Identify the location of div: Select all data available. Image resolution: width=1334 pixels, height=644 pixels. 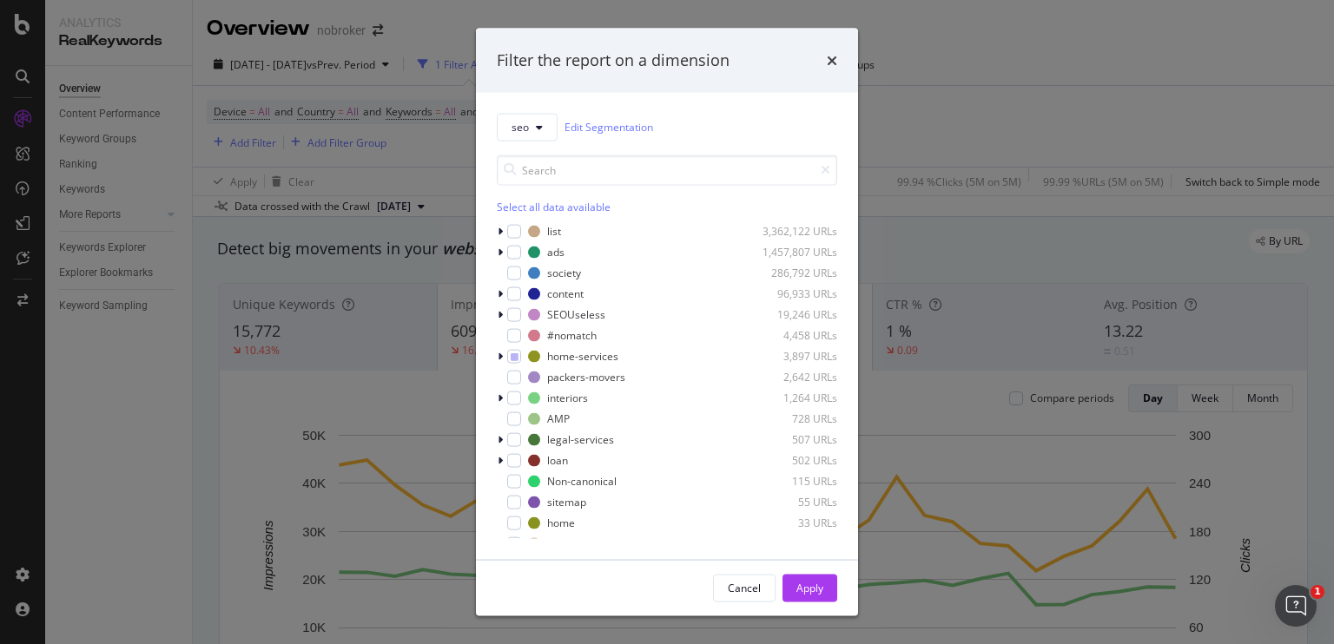
(667, 206).